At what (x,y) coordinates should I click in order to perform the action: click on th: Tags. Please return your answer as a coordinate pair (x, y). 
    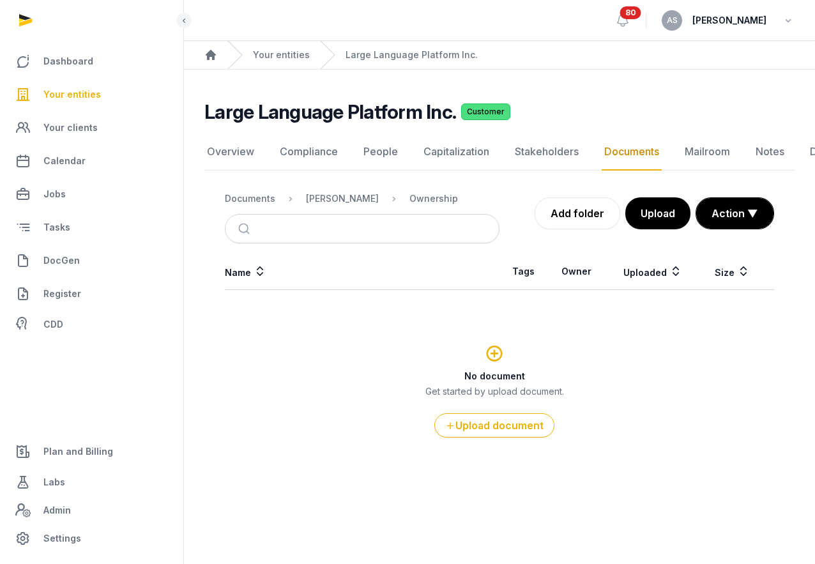
    Looking at the image, I should click on (523, 272).